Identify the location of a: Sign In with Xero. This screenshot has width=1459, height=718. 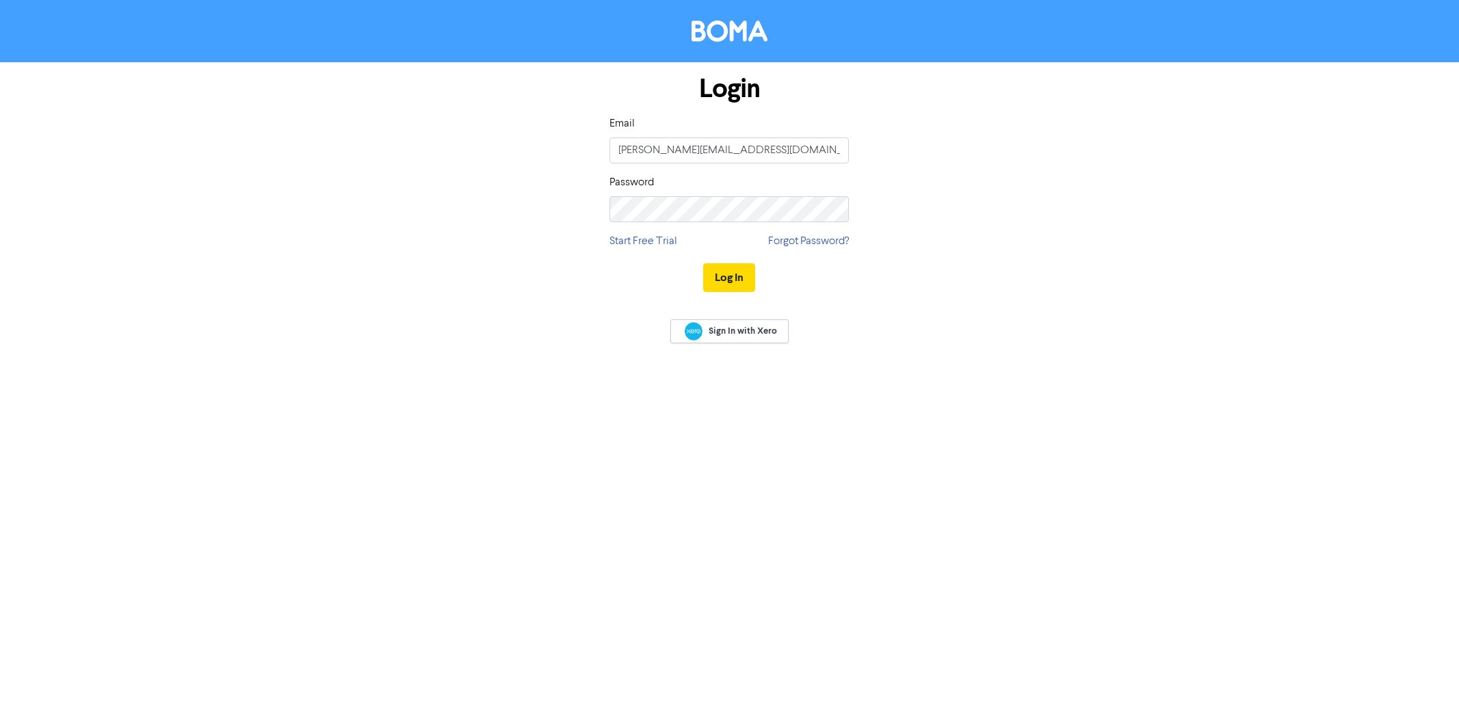
(729, 331).